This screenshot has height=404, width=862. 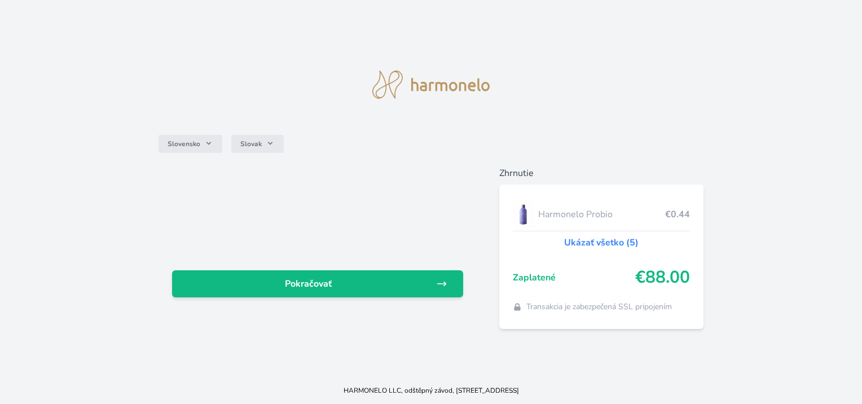 I want to click on span: Harmonelo Probio, so click(x=601, y=214).